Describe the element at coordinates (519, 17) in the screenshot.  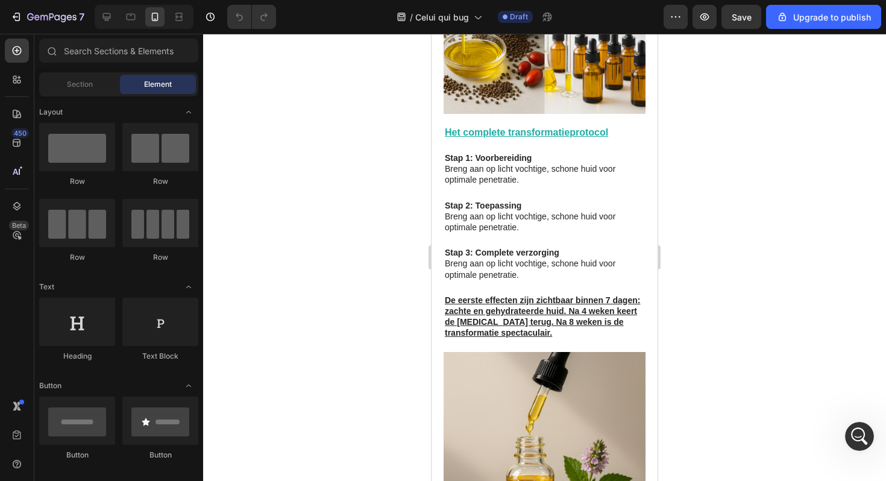
I see `span: Draft` at that location.